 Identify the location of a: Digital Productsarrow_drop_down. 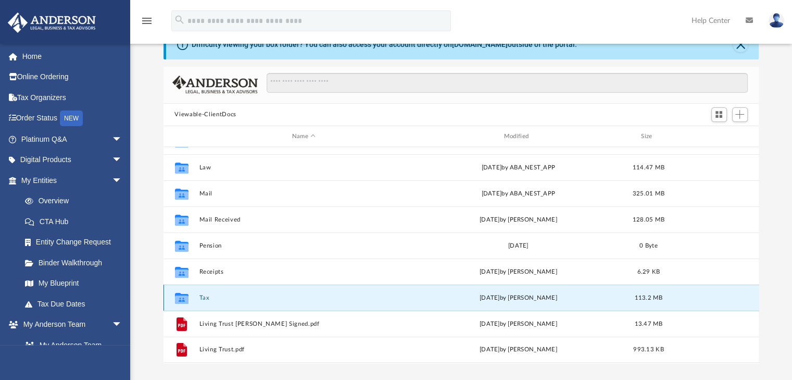
(72, 160).